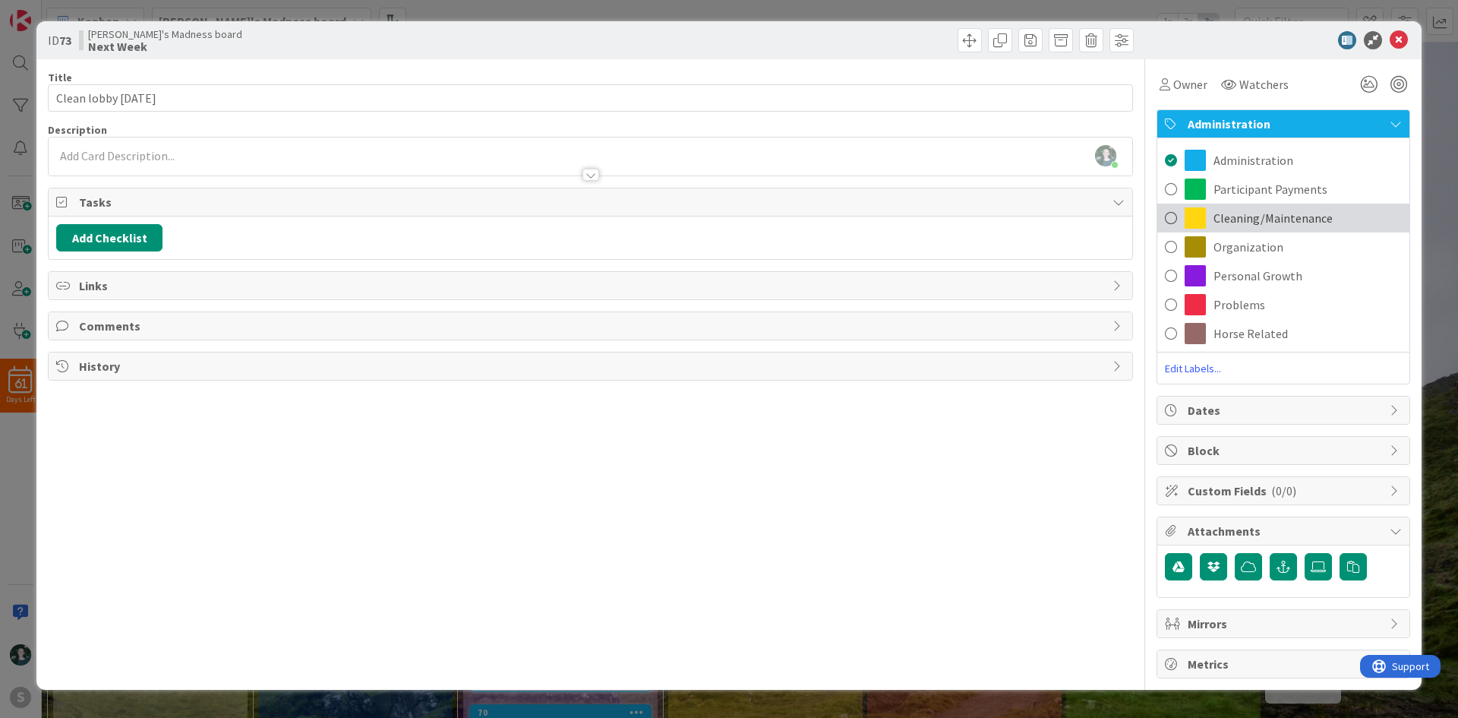 The height and width of the screenshot is (718, 1458). I want to click on span: Mirrors, so click(1285, 624).